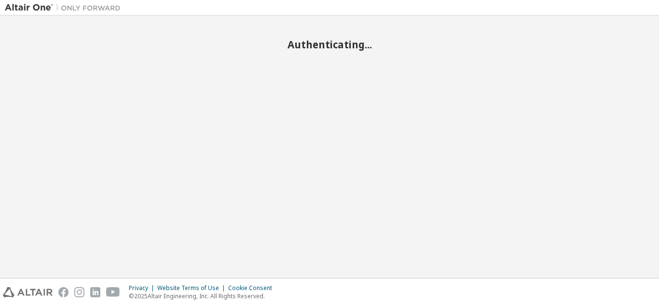 Image resolution: width=659 pixels, height=306 pixels. I want to click on div: Privacy, so click(143, 288).